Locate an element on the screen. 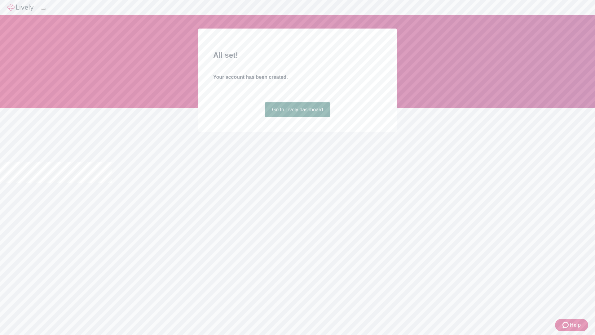 This screenshot has width=595, height=335. svg: Zendesk support icon is located at coordinates (567, 325).